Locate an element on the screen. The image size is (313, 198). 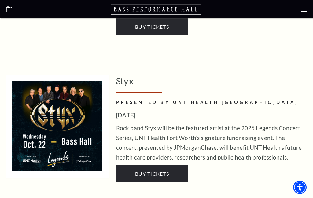
div: Accessibility Menu is located at coordinates (299, 187).